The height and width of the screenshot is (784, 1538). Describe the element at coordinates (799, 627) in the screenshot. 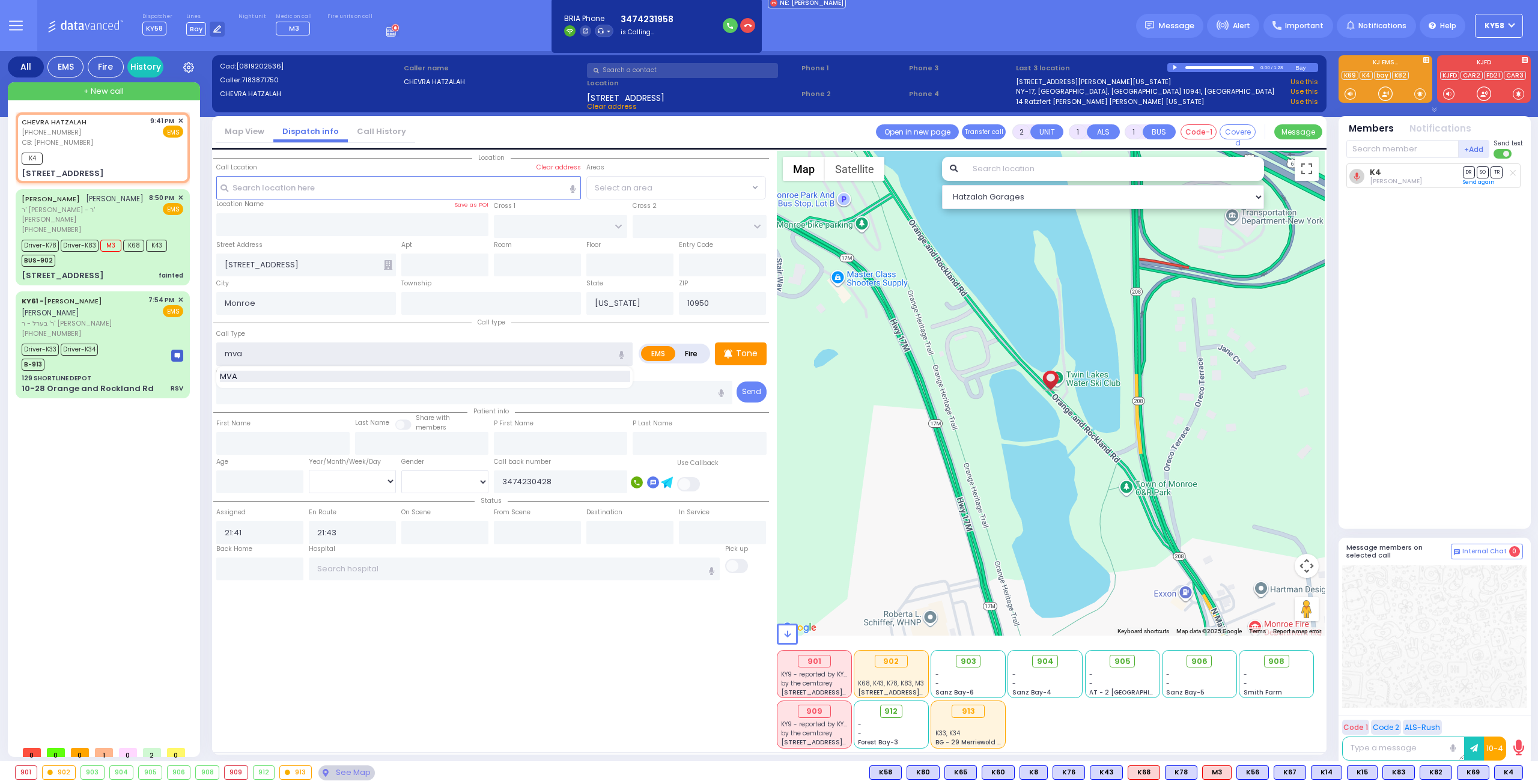

I see `img: Google` at that location.